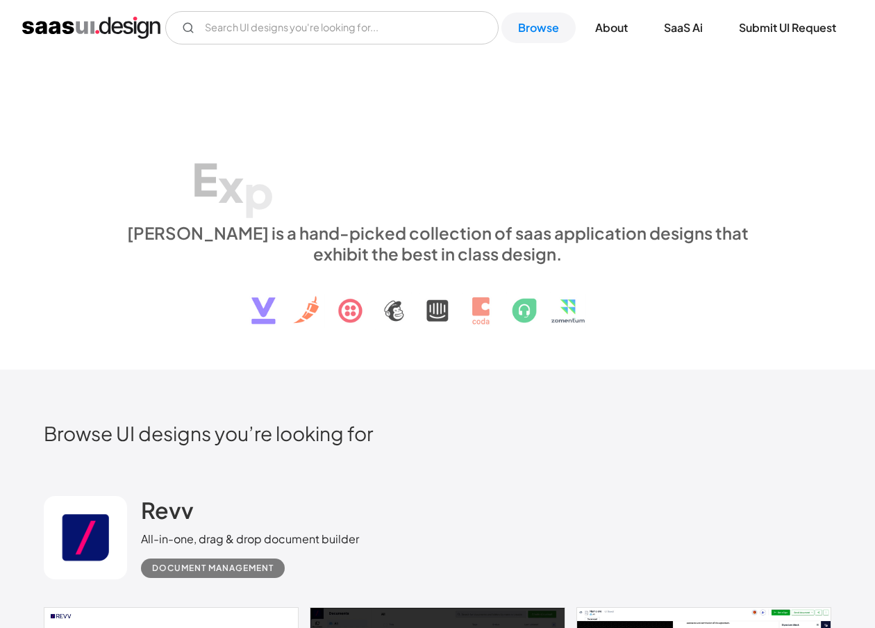 The image size is (875, 628). Describe the element at coordinates (167, 513) in the screenshot. I see `a: Revv` at that location.